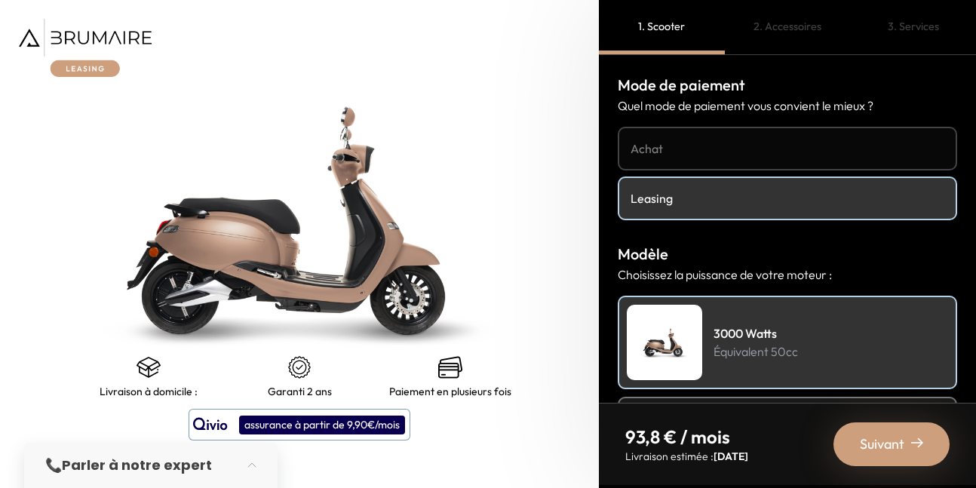  I want to click on h3: Modèle, so click(787, 254).